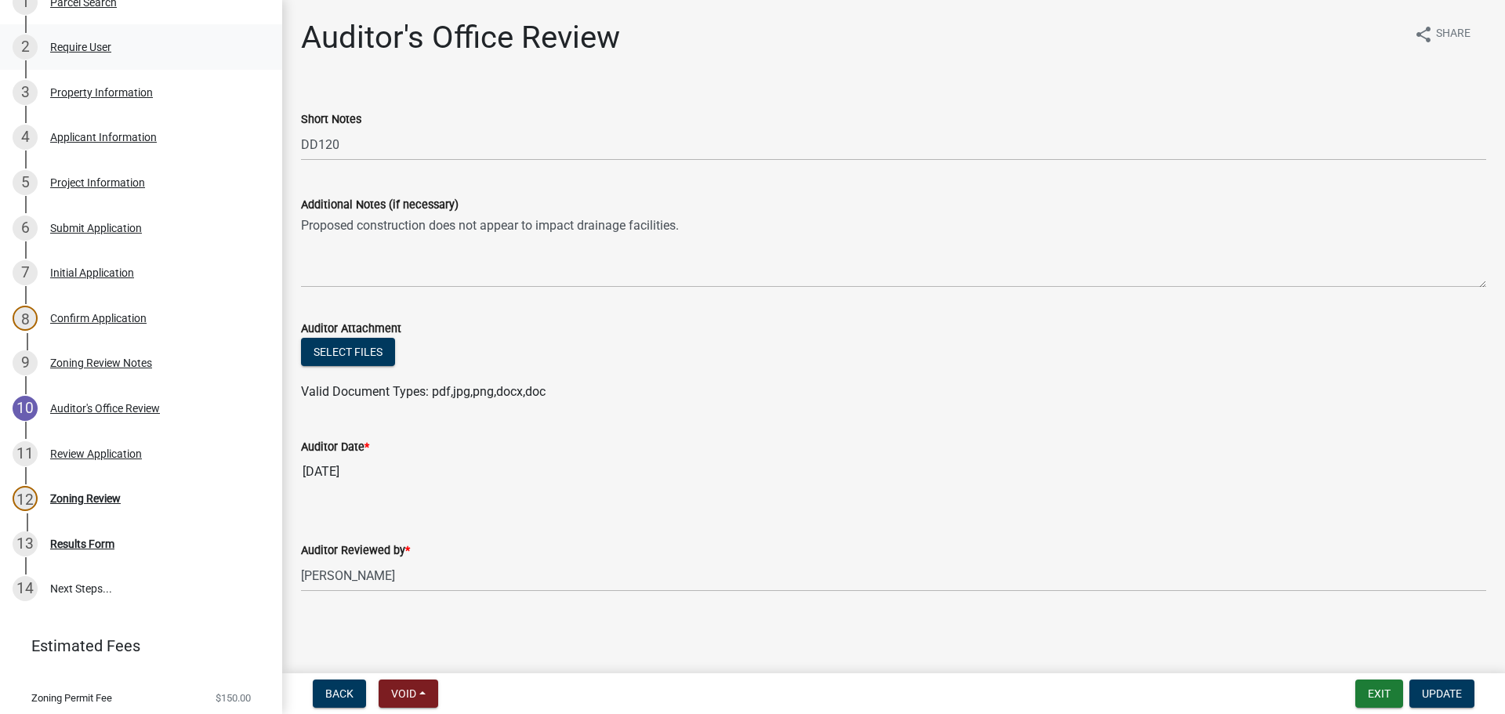 The width and height of the screenshot is (1505, 714). Describe the element at coordinates (423, 391) in the screenshot. I see `span: Valid Document Types: pdf,jpg,png,docx,doc` at that location.